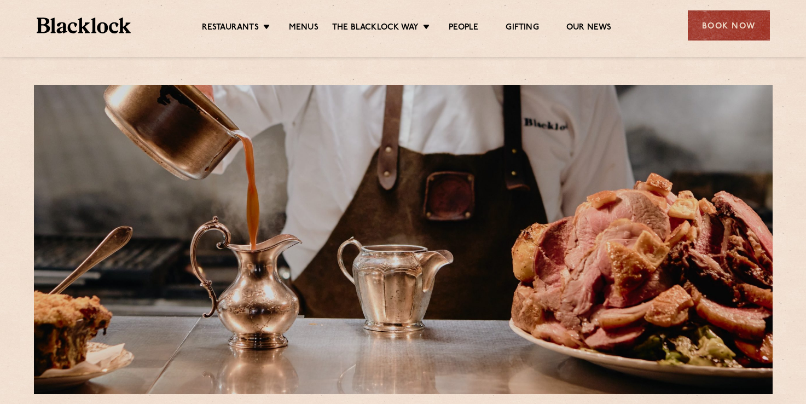 The image size is (806, 404). Describe the element at coordinates (84, 25) in the screenshot. I see `img: BL_Textured_Logo-footer-cropped.svg` at that location.